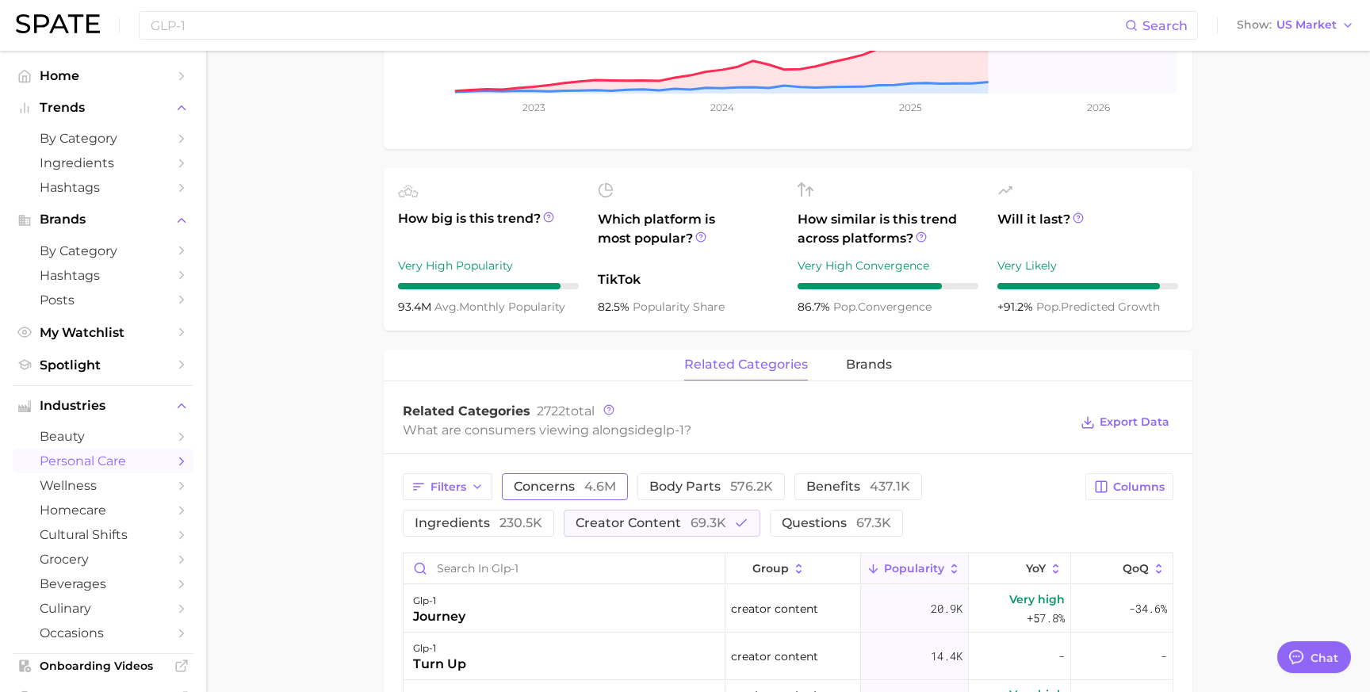 The width and height of the screenshot is (1370, 692). What do you see at coordinates (1125, 422) in the screenshot?
I see `button: Export Data` at bounding box center [1125, 422].